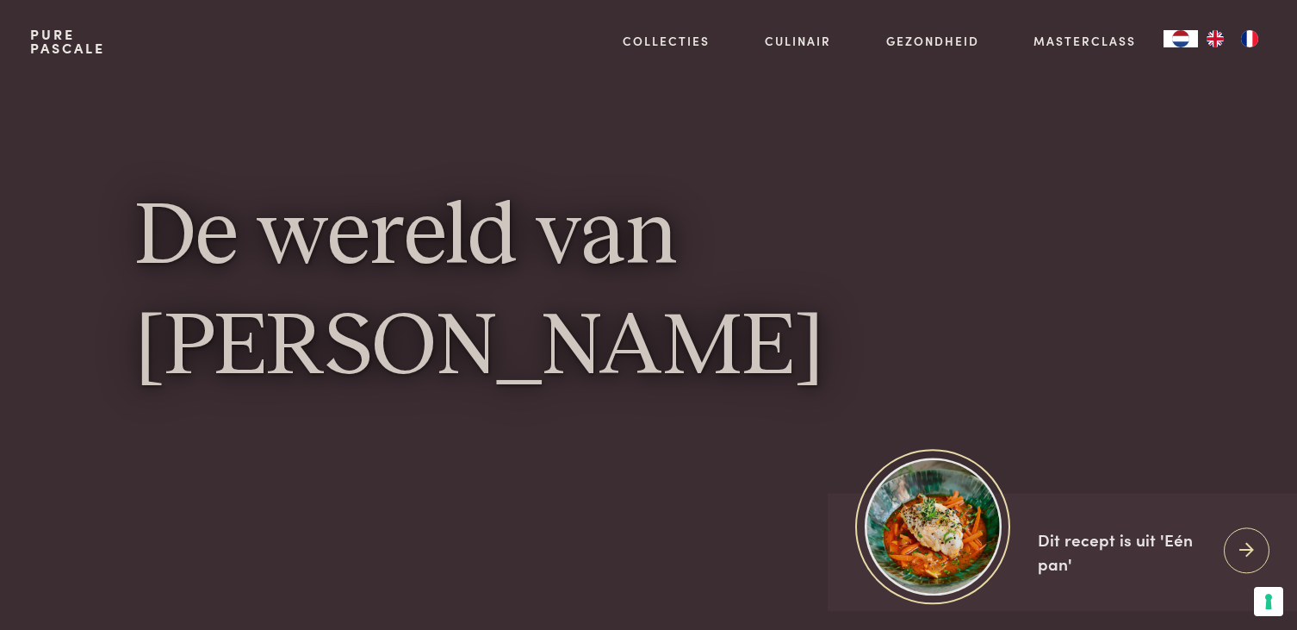 The image size is (1297, 630). Describe the element at coordinates (1232, 39) in the screenshot. I see `ul: Language list` at that location.